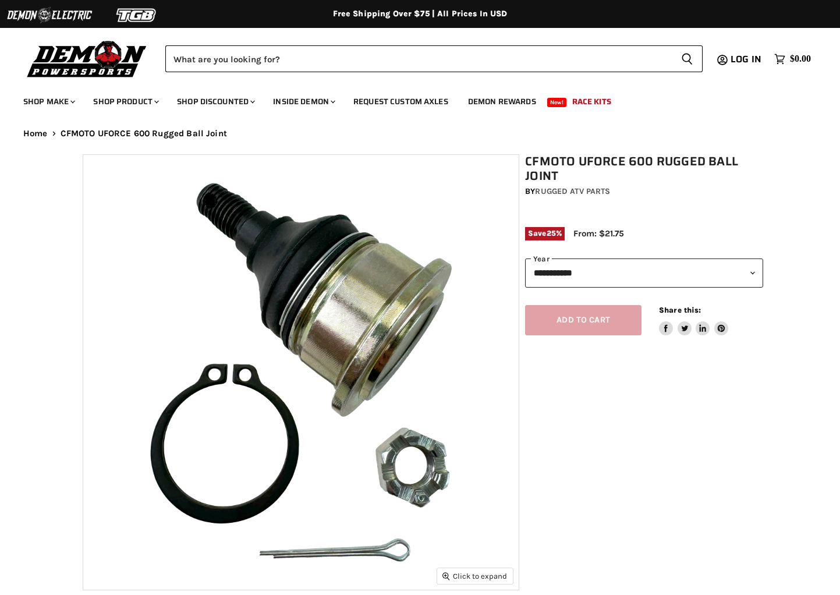 The height and width of the screenshot is (595, 840). What do you see at coordinates (747, 59) in the screenshot?
I see `a: Log in` at bounding box center [747, 59].